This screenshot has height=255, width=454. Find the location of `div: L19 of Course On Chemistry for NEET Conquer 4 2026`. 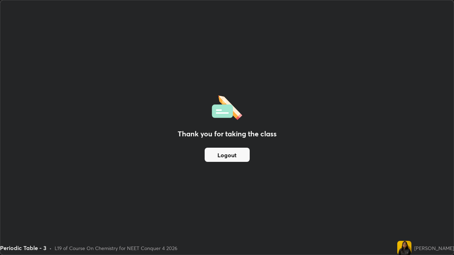

div: L19 of Course On Chemistry for NEET Conquer 4 2026 is located at coordinates (116, 248).